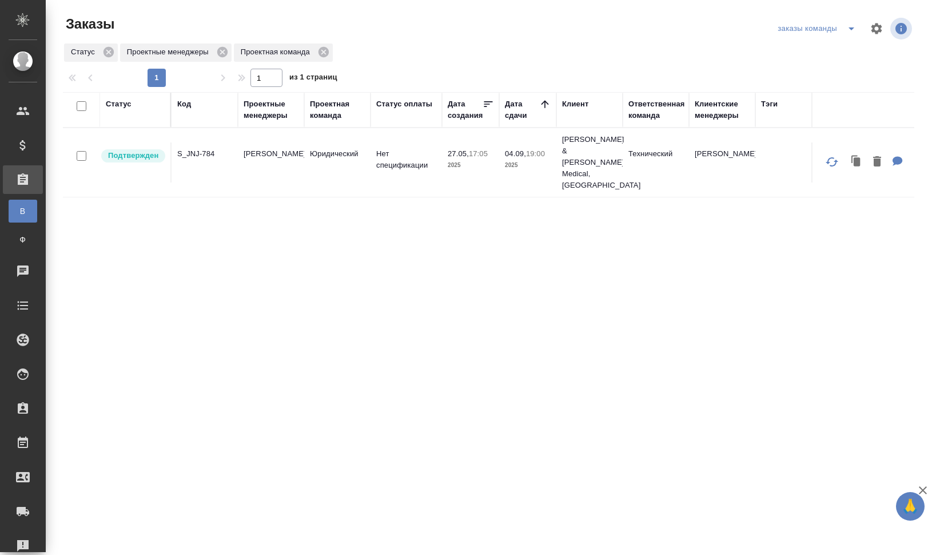  I want to click on p: 19:00, so click(535, 153).